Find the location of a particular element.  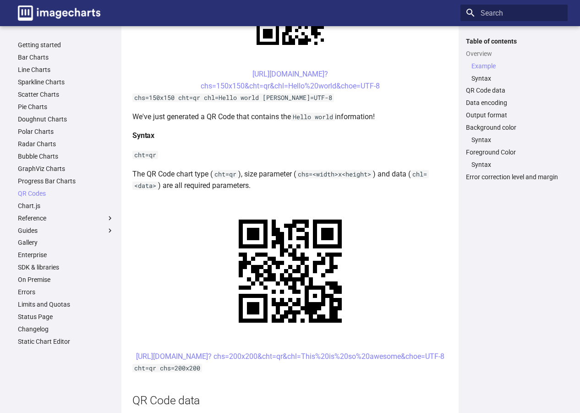

label: Guides is located at coordinates (66, 230).